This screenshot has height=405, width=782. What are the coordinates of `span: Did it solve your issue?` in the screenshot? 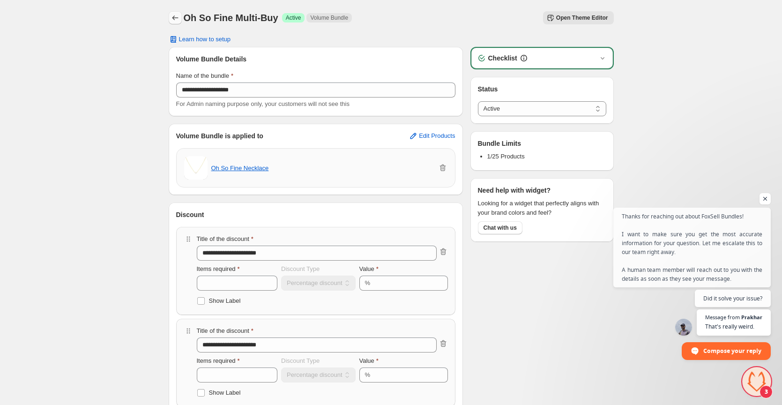 It's located at (733, 298).